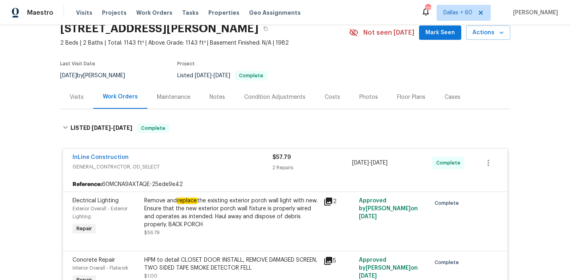 The image size is (570, 280). What do you see at coordinates (282, 157) in the screenshot?
I see `span: $57.79` at bounding box center [282, 157].